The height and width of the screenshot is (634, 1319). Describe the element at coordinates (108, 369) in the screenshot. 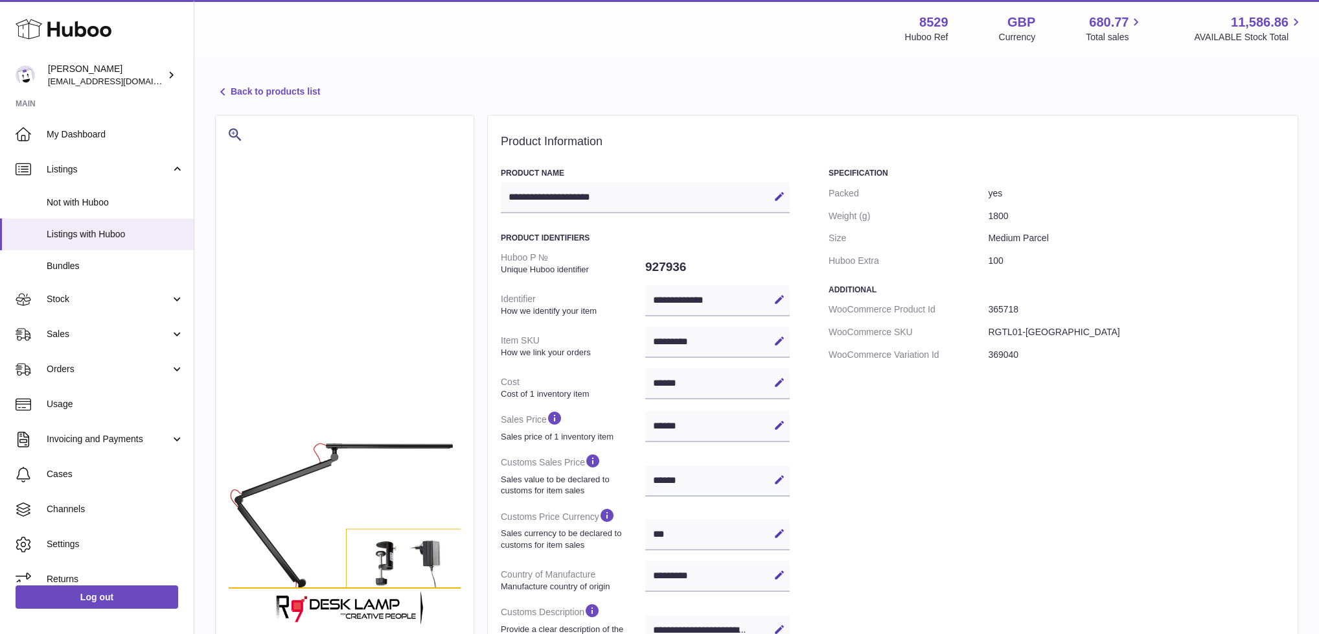

I see `span: Orders` at that location.